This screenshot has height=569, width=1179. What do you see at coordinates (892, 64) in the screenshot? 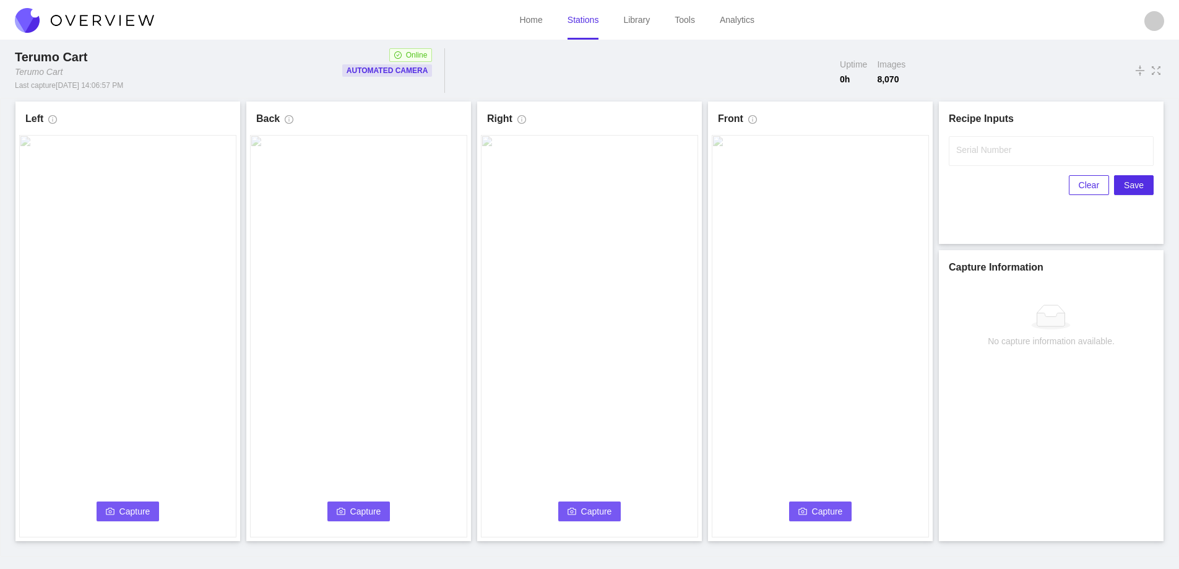
I see `span: Images` at bounding box center [892, 64].